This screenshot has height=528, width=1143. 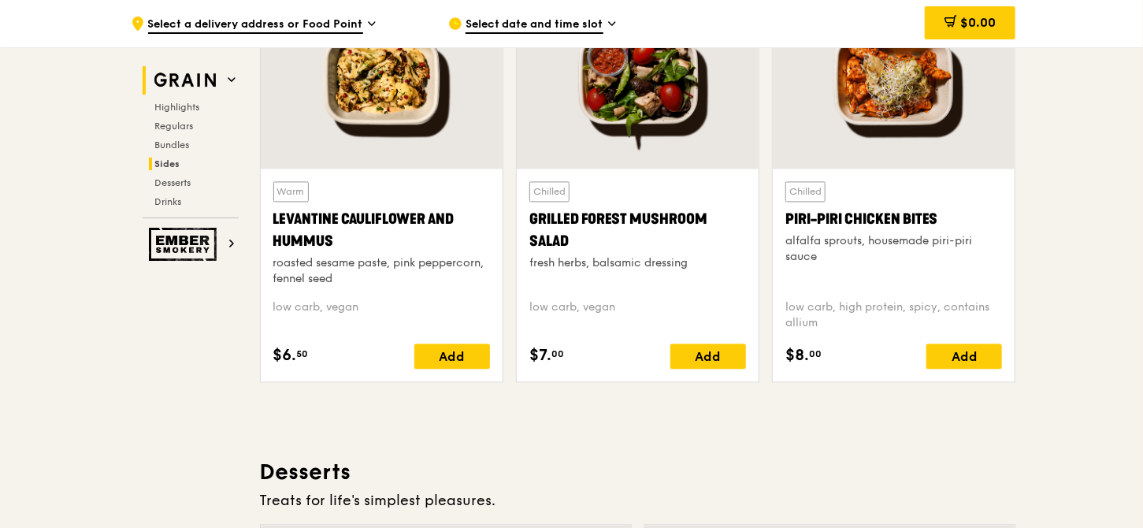 What do you see at coordinates (177, 107) in the screenshot?
I see `span: Highlights` at bounding box center [177, 107].